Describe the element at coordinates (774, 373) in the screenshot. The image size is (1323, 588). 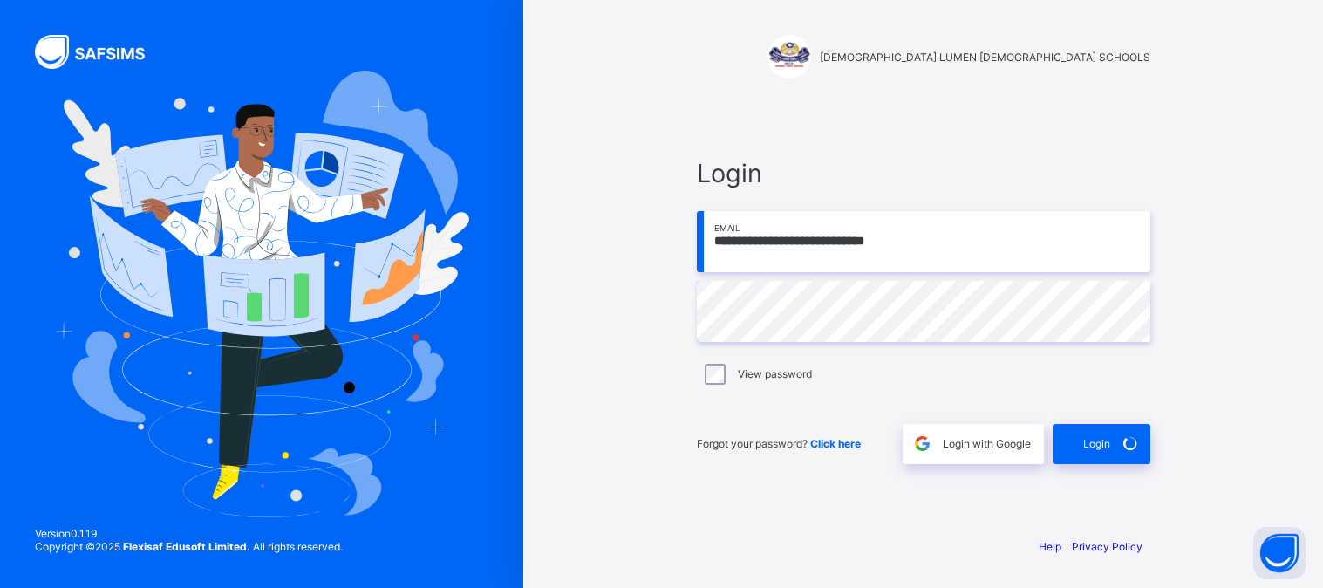
I see `label: View password` at that location.